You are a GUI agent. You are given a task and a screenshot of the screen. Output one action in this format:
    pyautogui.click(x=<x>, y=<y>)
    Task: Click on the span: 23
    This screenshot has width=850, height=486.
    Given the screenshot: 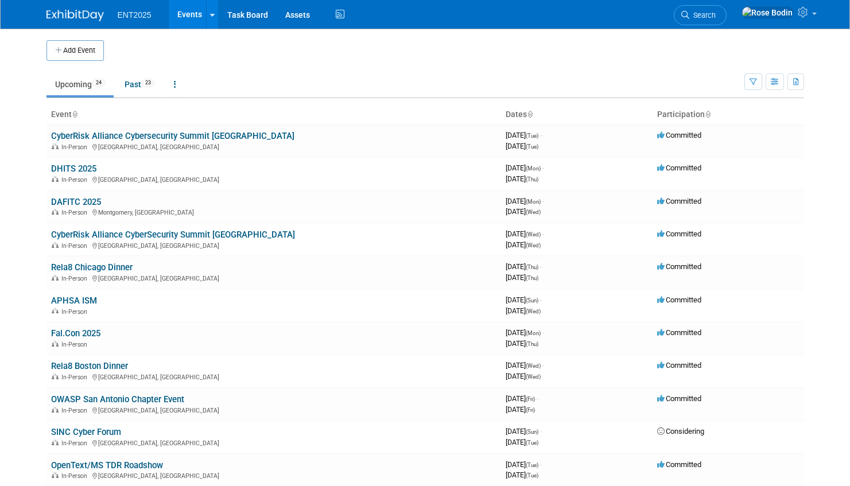 What is the action you would take?
    pyautogui.click(x=148, y=83)
    